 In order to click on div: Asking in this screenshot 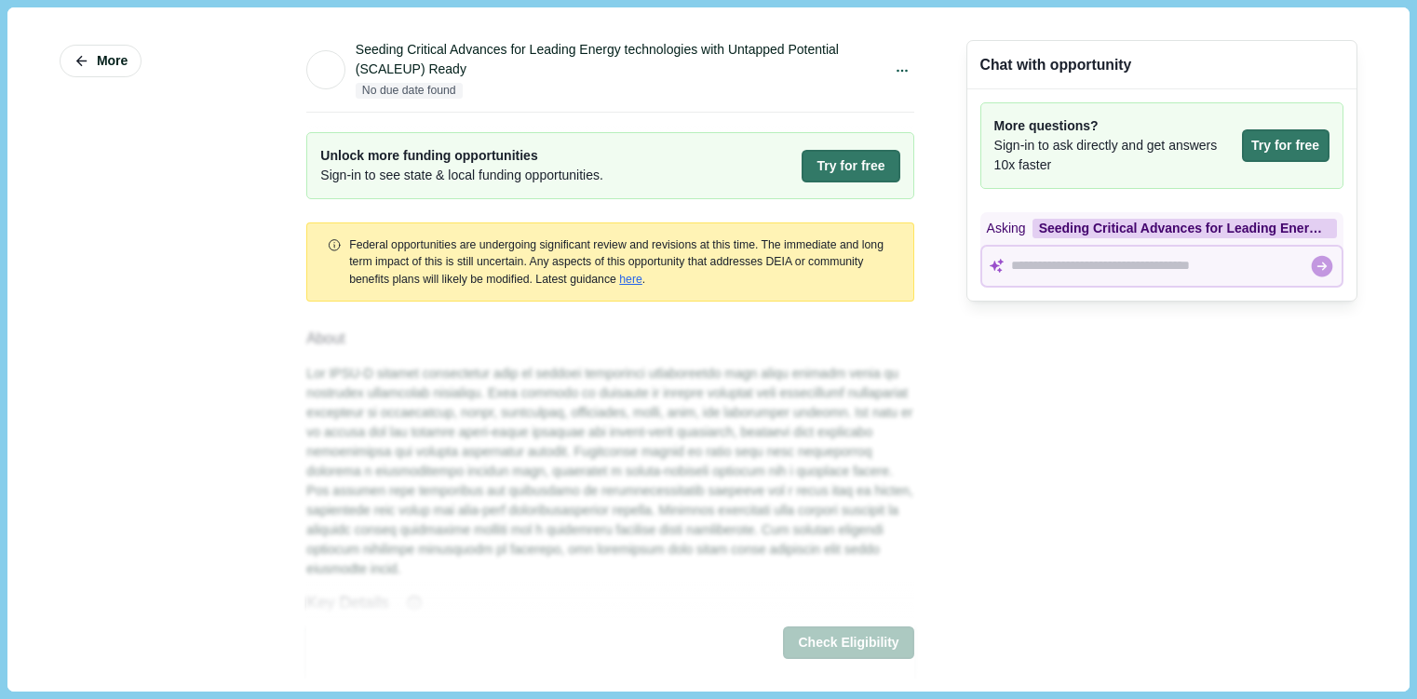, I will do `click(1162, 228)`.